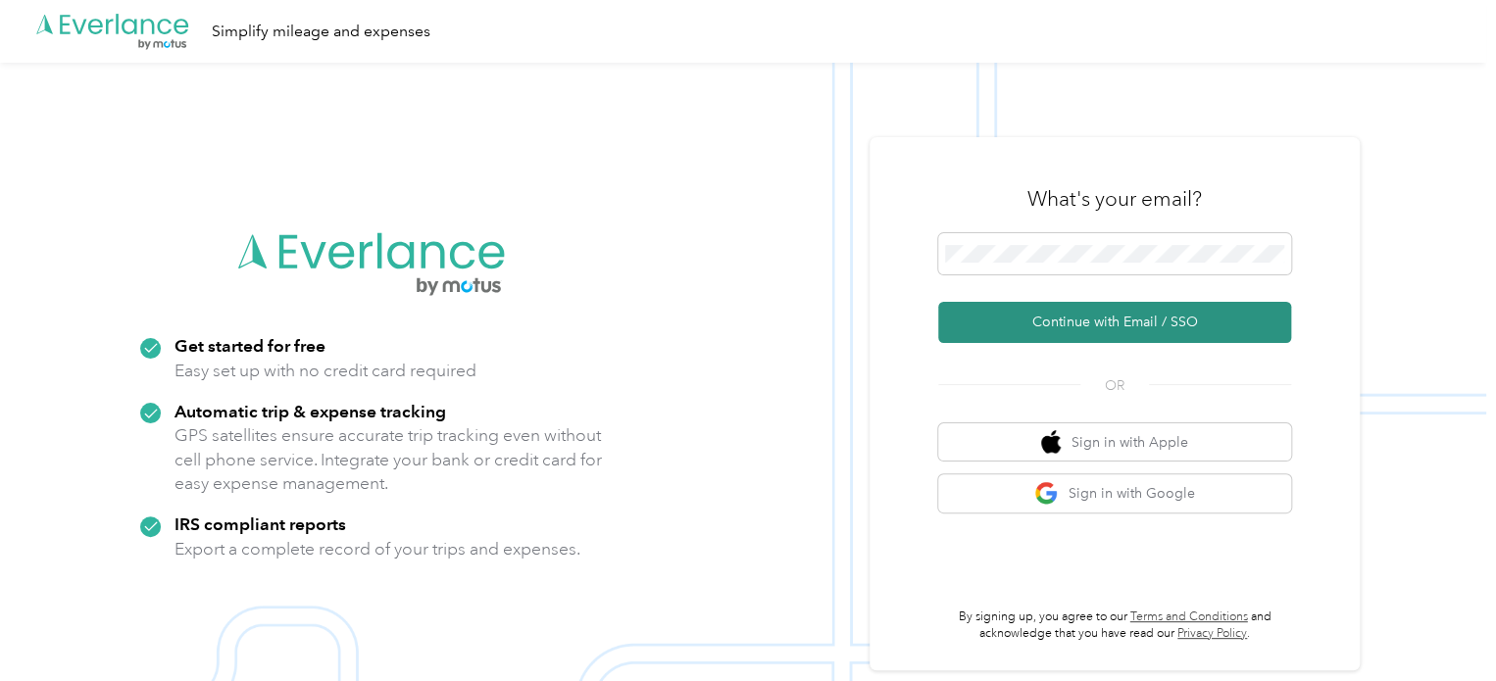 The width and height of the screenshot is (1496, 681). Describe the element at coordinates (1189, 616) in the screenshot. I see `a: Terms and Conditions` at that location.